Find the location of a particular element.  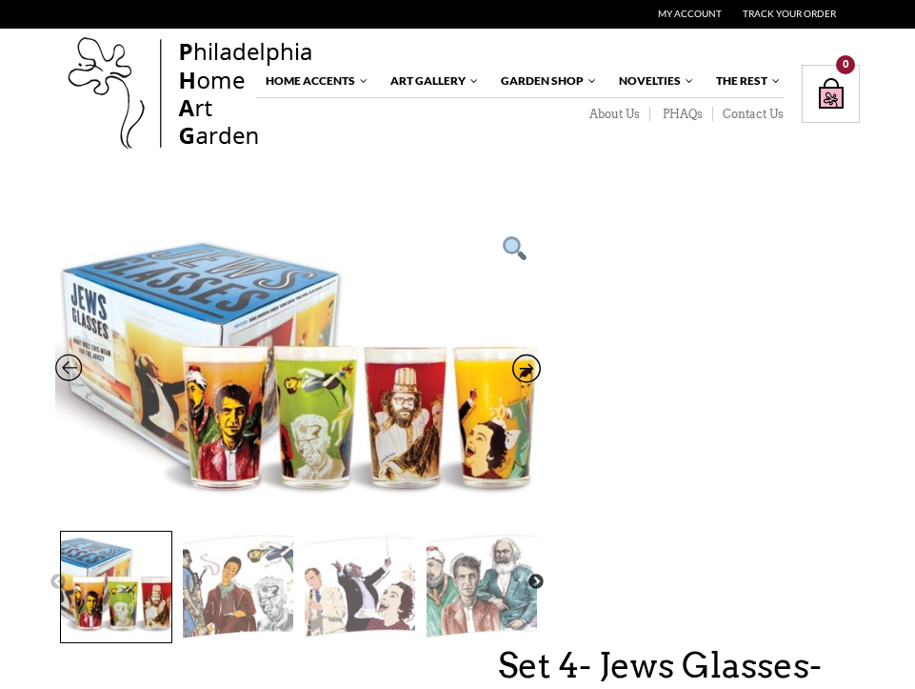

a: The Rest is located at coordinates (744, 81).